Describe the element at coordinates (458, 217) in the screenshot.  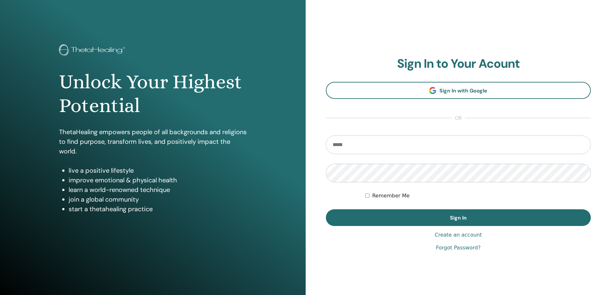
I see `span: Sign In` at that location.